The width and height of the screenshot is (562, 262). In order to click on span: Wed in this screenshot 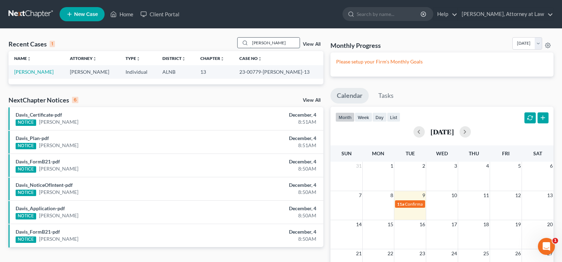, I will do `click(442, 153)`.